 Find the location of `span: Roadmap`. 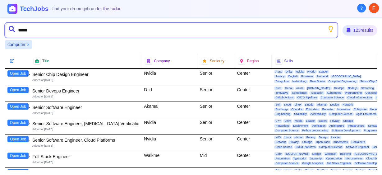

span: Roadmap is located at coordinates (281, 109).